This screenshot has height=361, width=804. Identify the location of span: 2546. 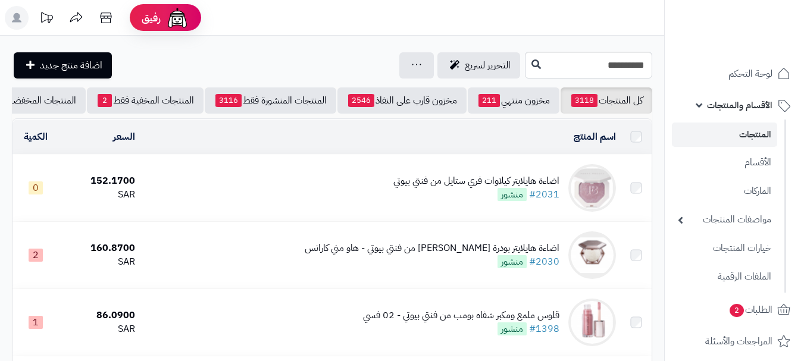
(361, 101).